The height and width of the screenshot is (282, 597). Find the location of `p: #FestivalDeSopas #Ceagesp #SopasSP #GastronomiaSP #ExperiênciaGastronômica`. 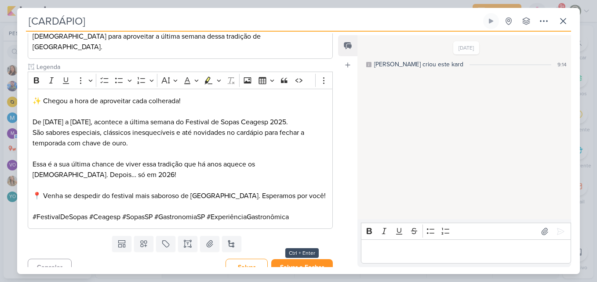

p: #FestivalDeSopas #Ceagesp #SopasSP #GastronomiaSP #ExperiênciaGastronômica is located at coordinates (180, 217).